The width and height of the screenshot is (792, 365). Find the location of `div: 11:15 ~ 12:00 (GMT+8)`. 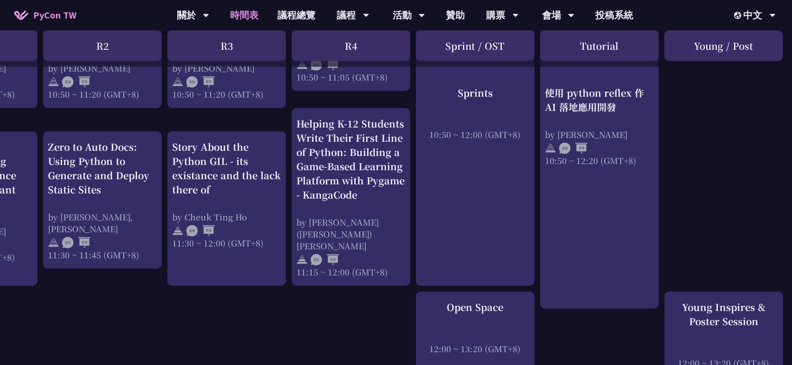

div: 11:15 ~ 12:00 (GMT+8) is located at coordinates (351, 272).